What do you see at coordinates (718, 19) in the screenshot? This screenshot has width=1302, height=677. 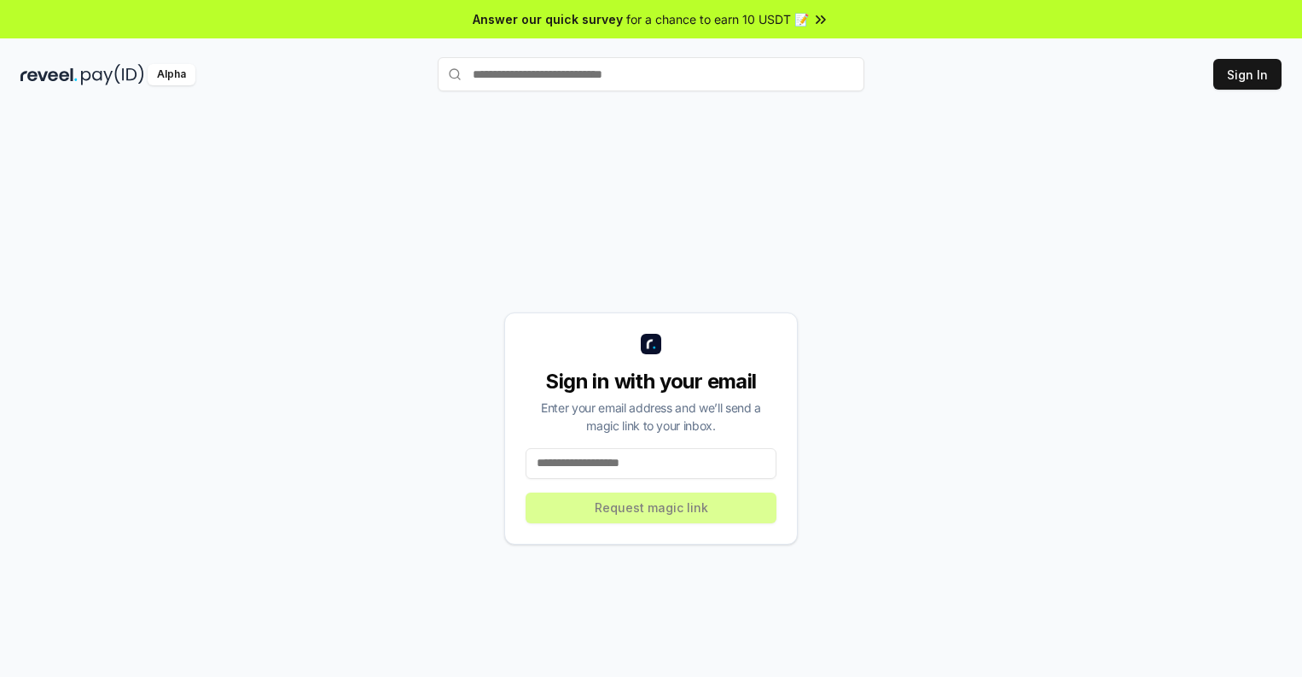 I see `span: for a chance to earn 10 USDT 📝` at bounding box center [718, 19].